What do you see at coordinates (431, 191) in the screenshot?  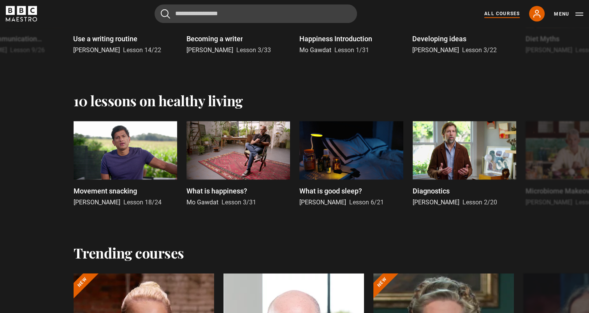 I see `p: Diagnostics` at bounding box center [431, 191].